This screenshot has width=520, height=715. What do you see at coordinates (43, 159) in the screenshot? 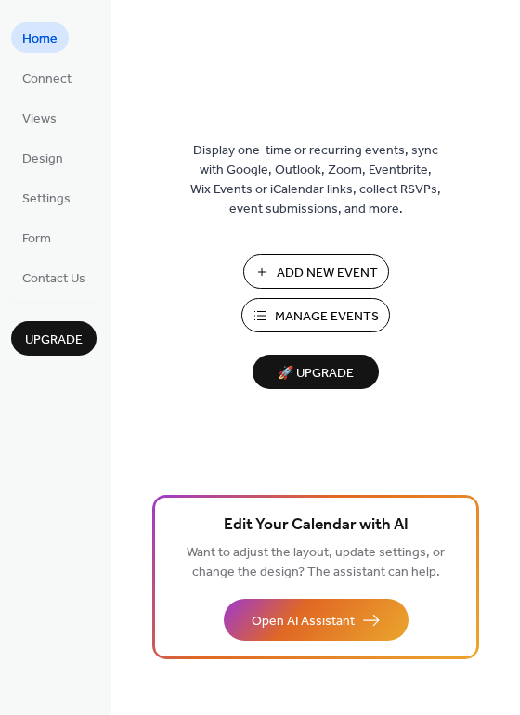
I see `span: Design` at bounding box center [43, 159].